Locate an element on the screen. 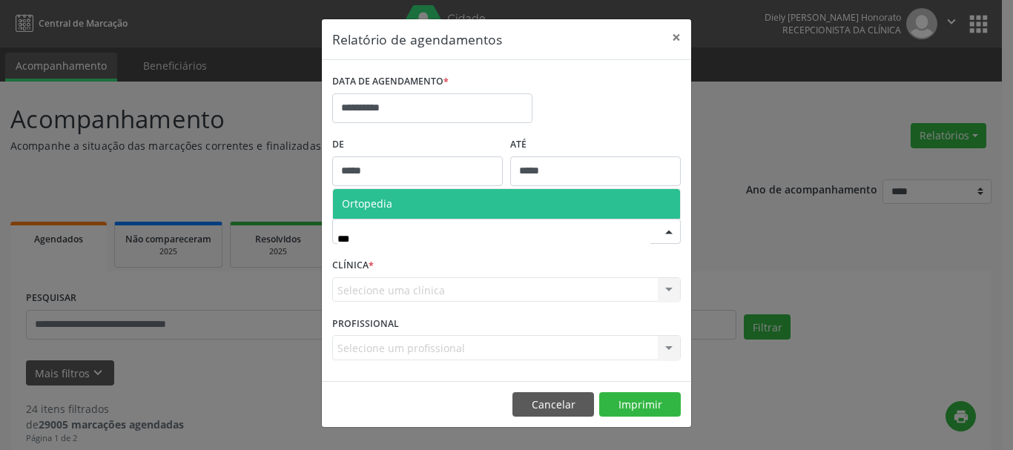  button: Cancelar is located at coordinates (553, 405).